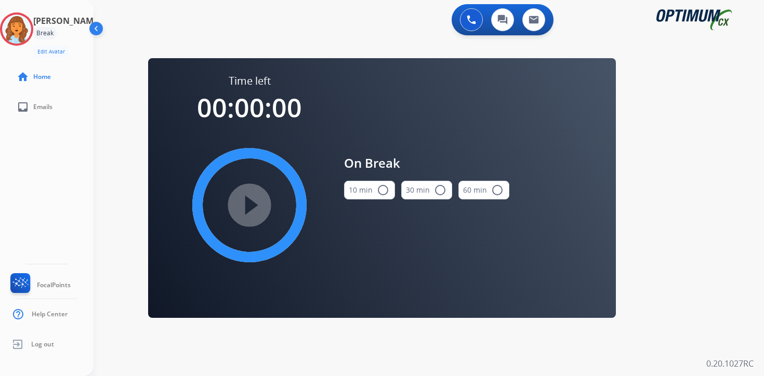 The image size is (764, 376). Describe the element at coordinates (427, 163) in the screenshot. I see `span: On Break` at that location.